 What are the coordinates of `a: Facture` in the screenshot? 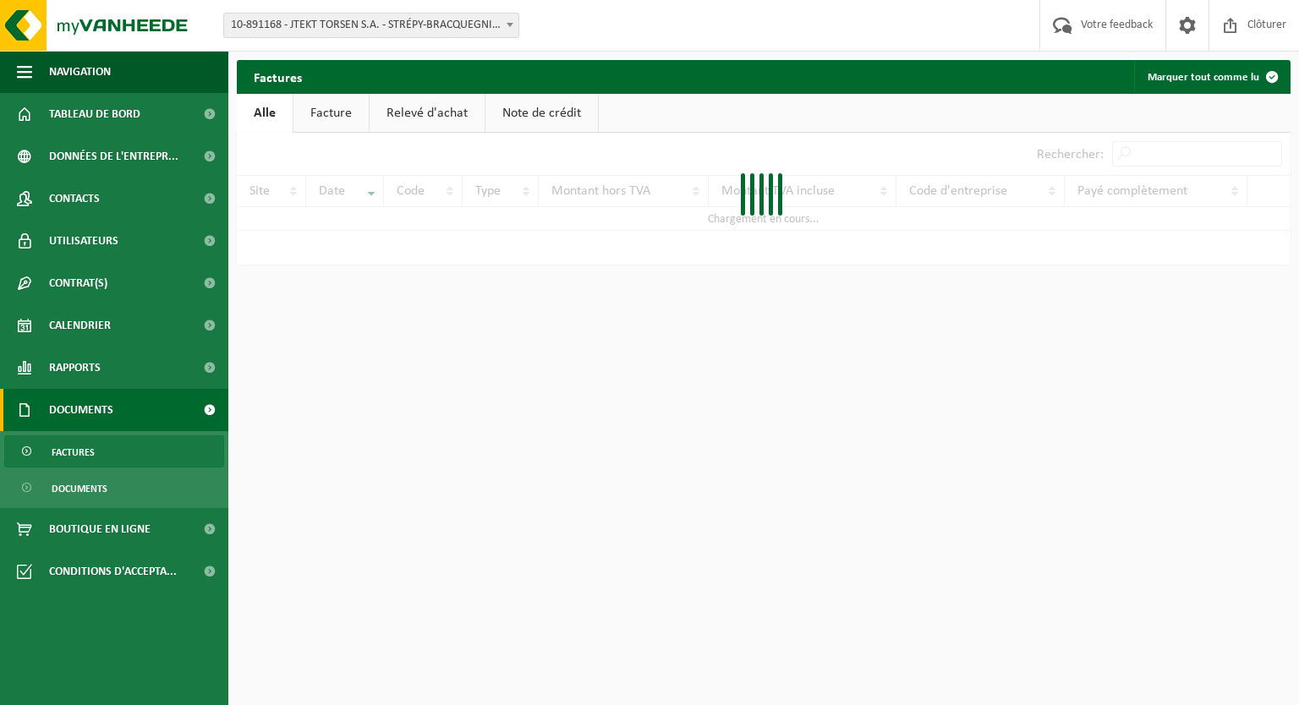 It's located at (331, 113).